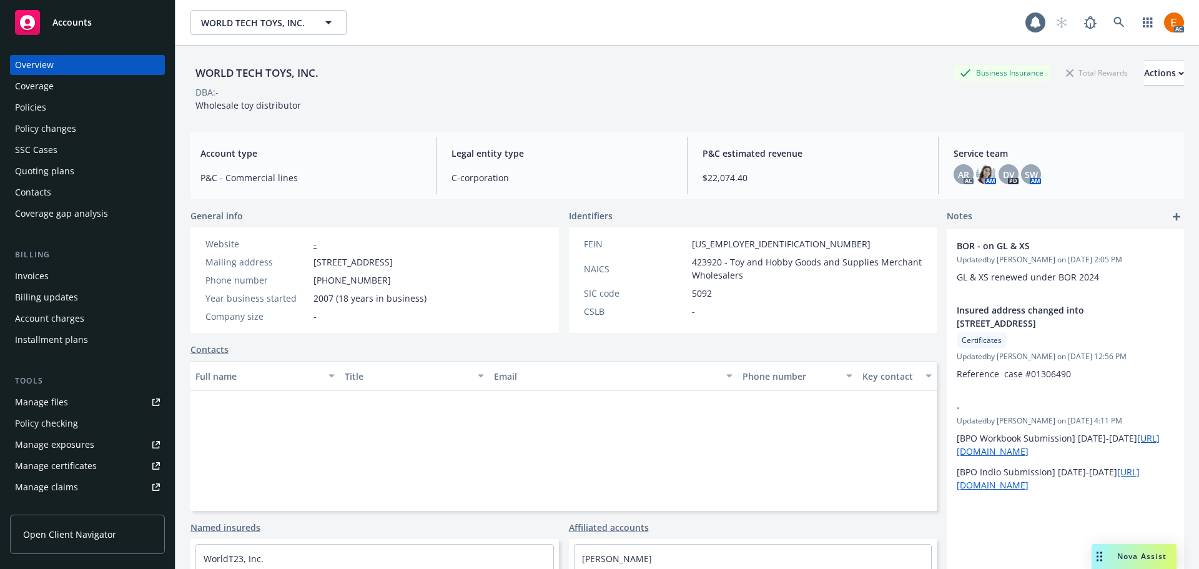  Describe the element at coordinates (54, 445) in the screenshot. I see `div: Manage exposures` at that location.